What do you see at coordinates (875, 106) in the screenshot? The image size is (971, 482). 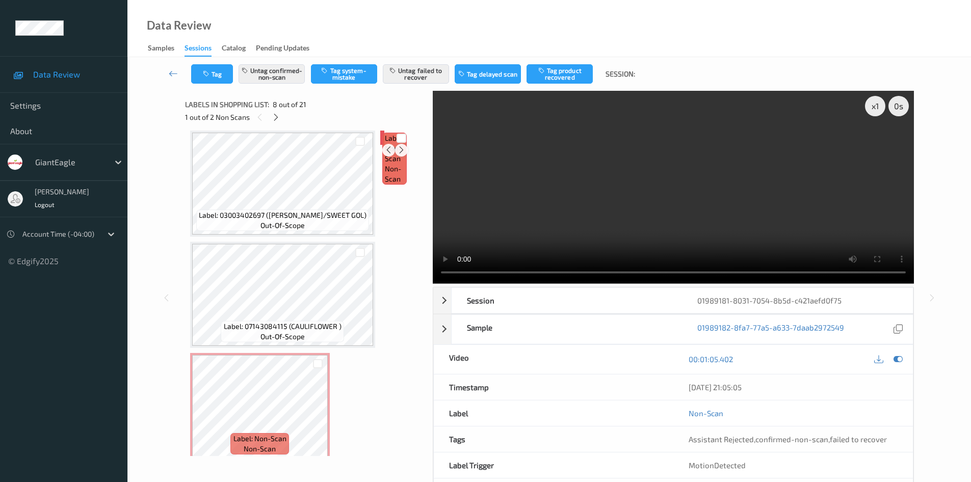 I see `div: x 1` at bounding box center [875, 106].